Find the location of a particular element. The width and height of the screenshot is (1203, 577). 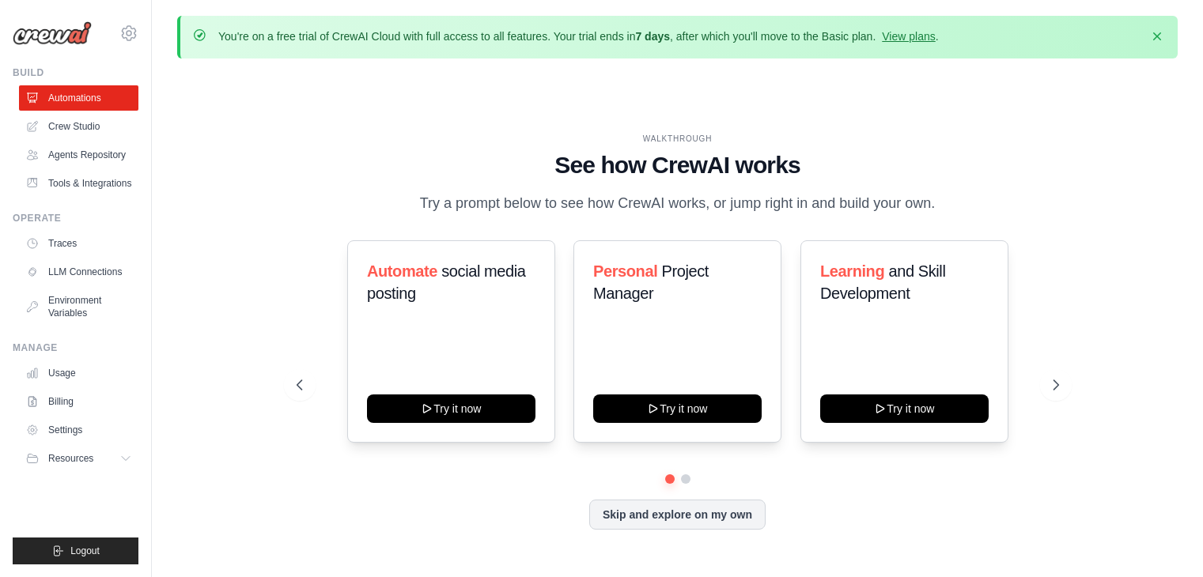

a: Environment Variables is located at coordinates (78, 307).